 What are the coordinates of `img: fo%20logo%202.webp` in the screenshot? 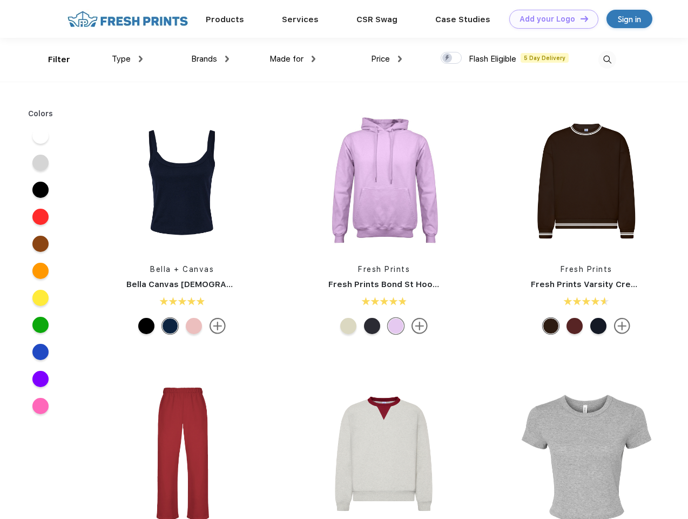 It's located at (128, 19).